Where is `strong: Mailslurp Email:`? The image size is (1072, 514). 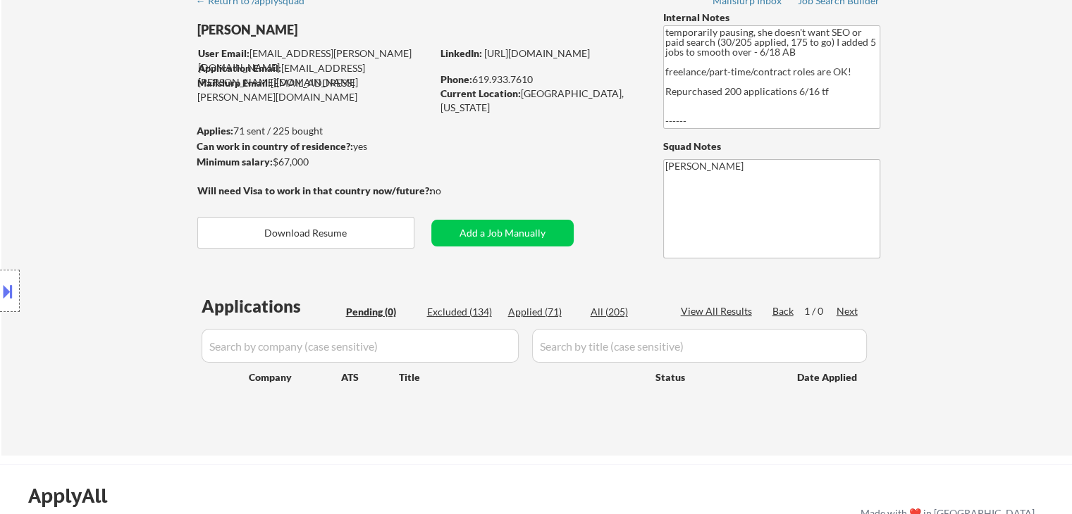 strong: Mailslurp Email: is located at coordinates (234, 82).